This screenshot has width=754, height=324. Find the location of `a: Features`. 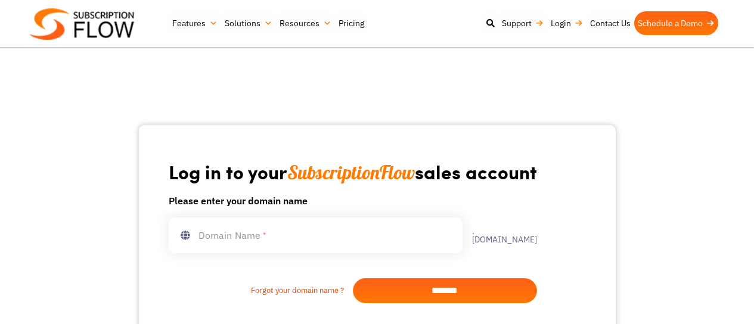

a: Features is located at coordinates (195, 23).